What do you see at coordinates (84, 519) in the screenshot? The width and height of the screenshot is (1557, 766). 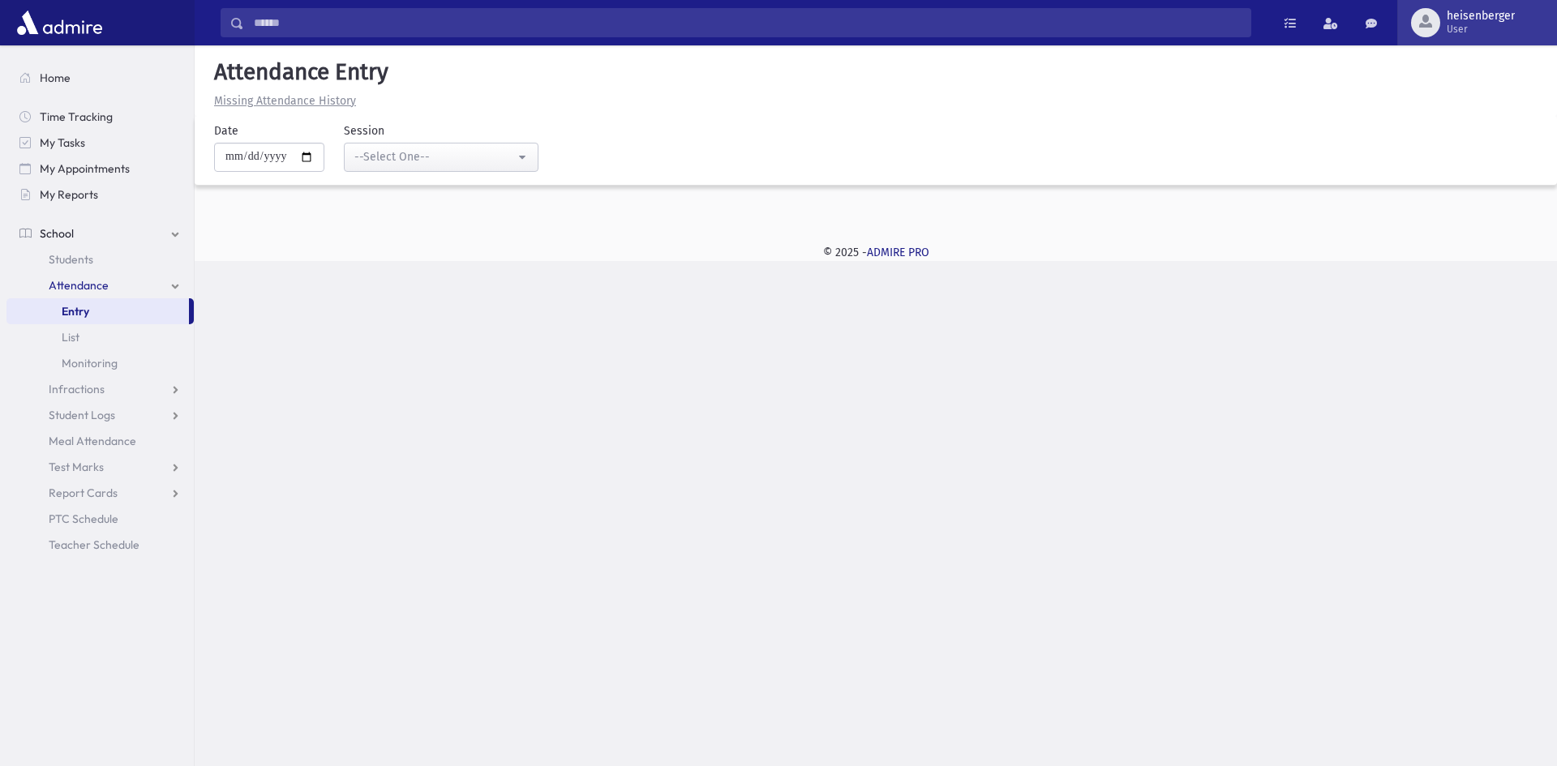 I see `span: PTC Schedule` at bounding box center [84, 519].